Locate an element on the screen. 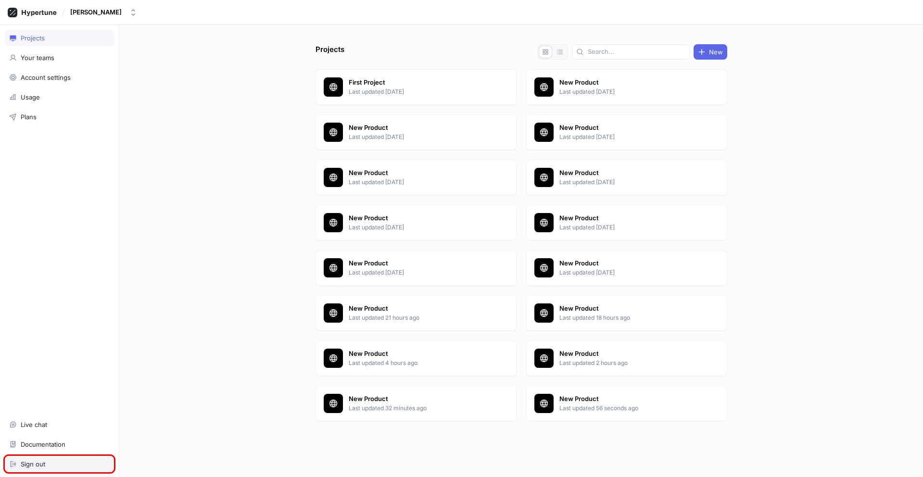 This screenshot has width=923, height=477. button: New is located at coordinates (710, 52).